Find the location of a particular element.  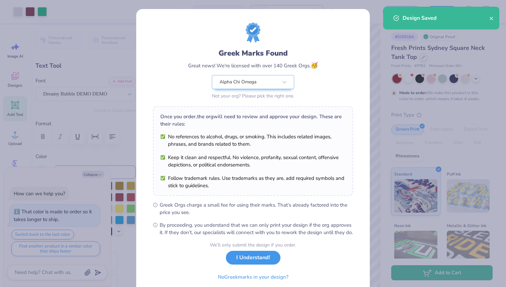

button: I Understand! is located at coordinates (253, 258).